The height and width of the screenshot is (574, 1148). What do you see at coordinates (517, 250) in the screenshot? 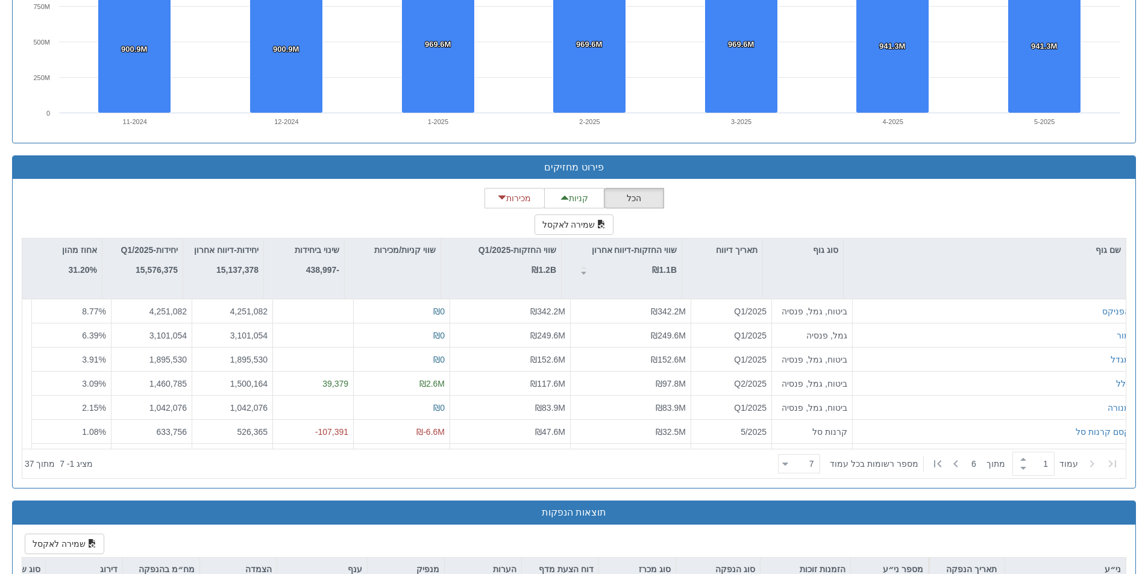
I see `p: שווי החזקות-Q1/2025` at bounding box center [517, 250].